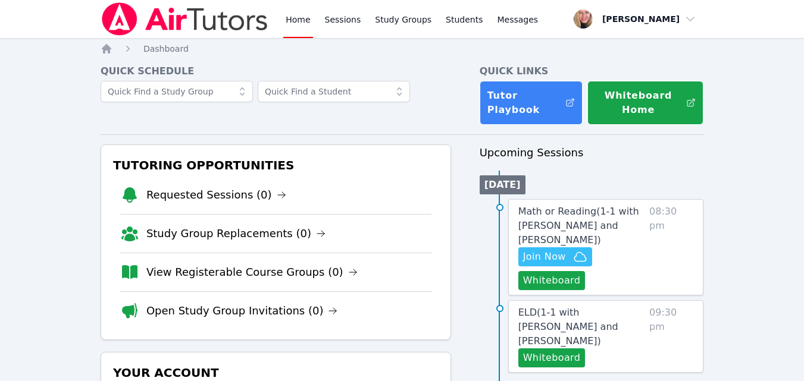  What do you see at coordinates (242, 311) in the screenshot?
I see `a: Open Study Group Invitations (0)` at bounding box center [242, 311].